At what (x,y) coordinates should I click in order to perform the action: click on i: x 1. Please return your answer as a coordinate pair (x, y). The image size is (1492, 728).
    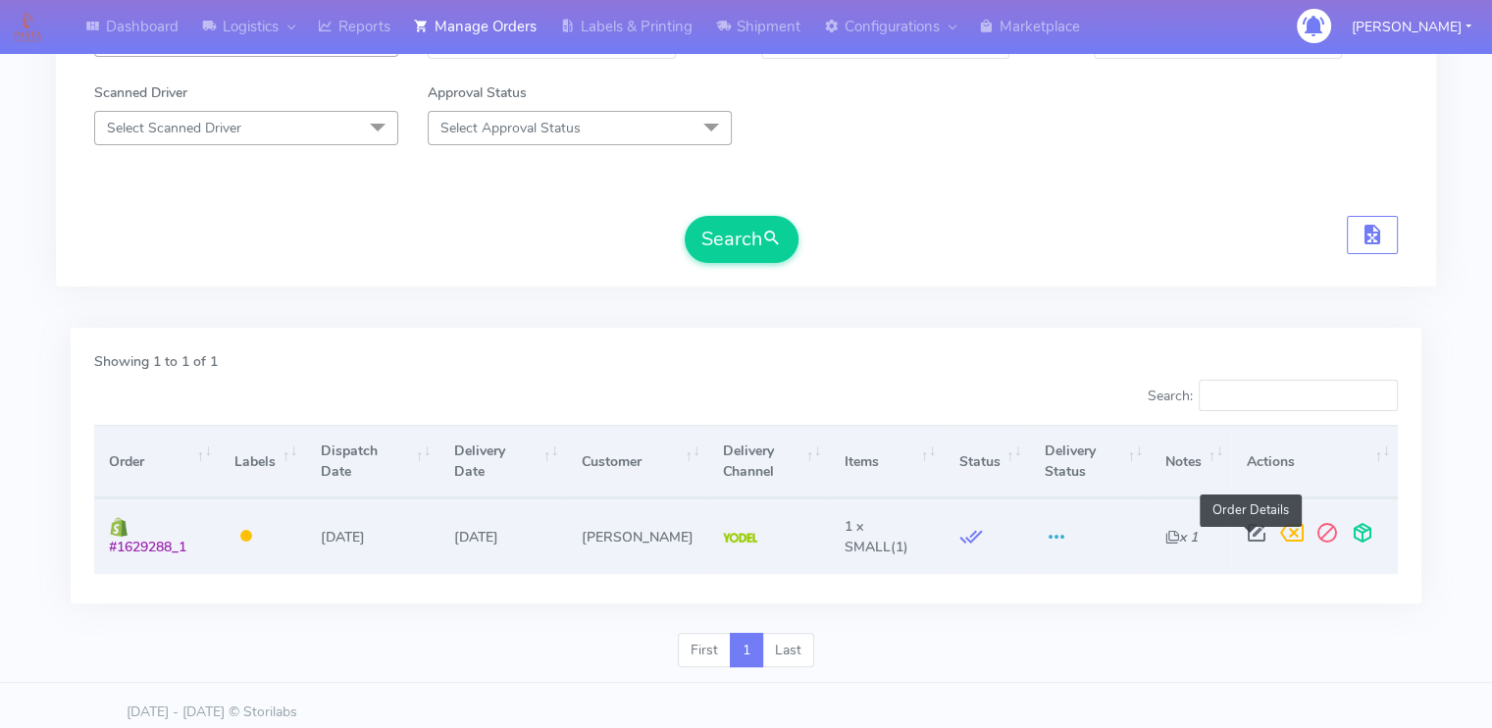
    Looking at the image, I should click on (1181, 536).